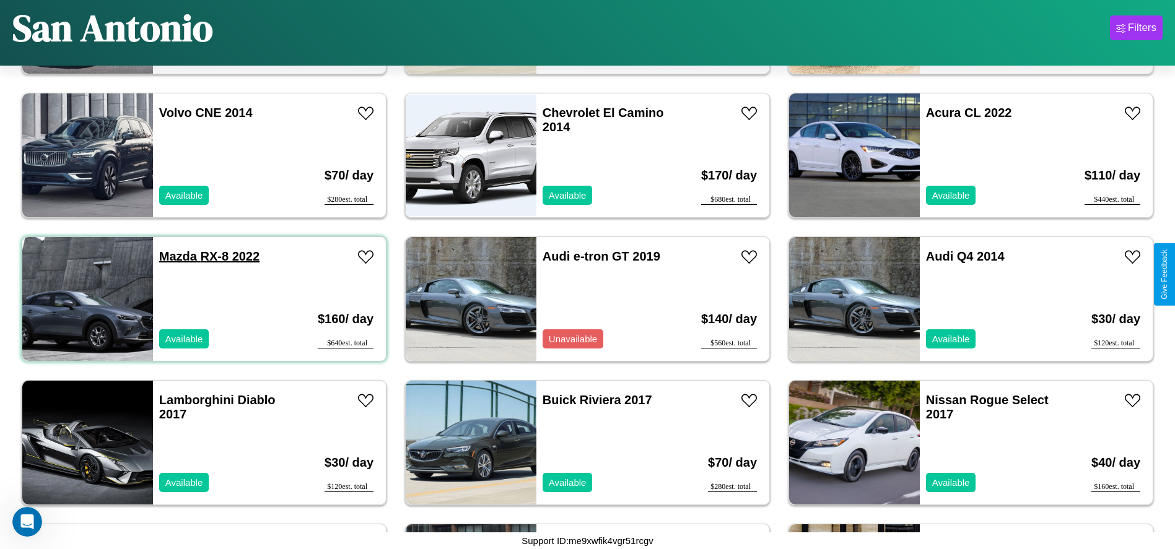 This screenshot has height=549, width=1175. Describe the element at coordinates (729, 344) in the screenshot. I see `div: $ 560 est. total` at that location.